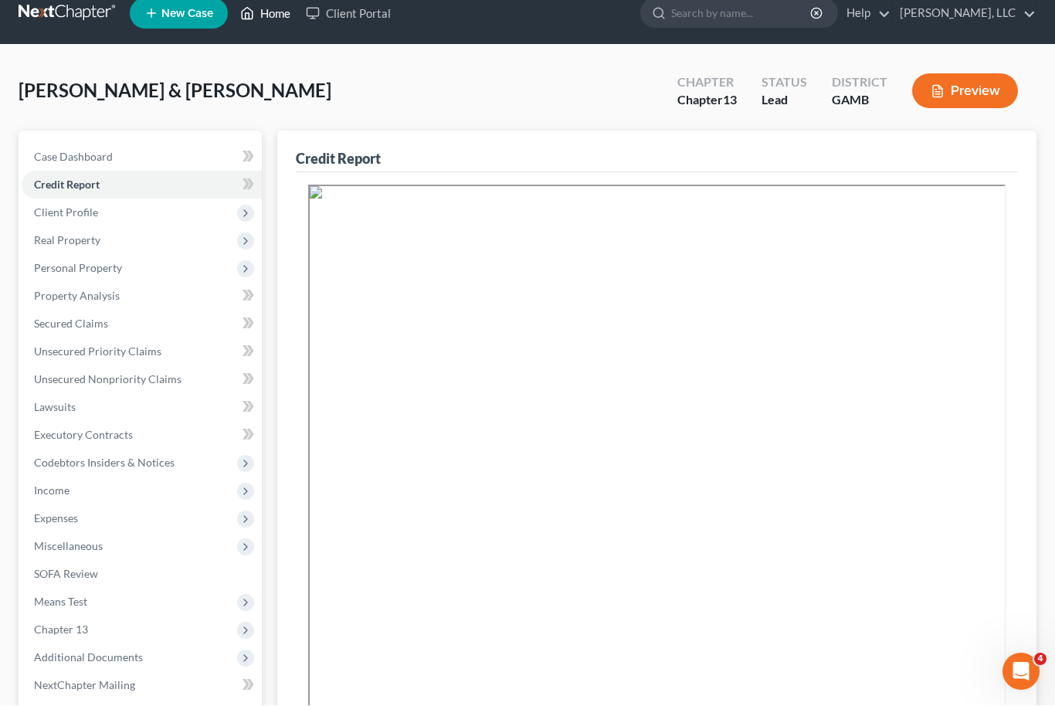 This screenshot has height=706, width=1055. I want to click on span: Income, so click(52, 490).